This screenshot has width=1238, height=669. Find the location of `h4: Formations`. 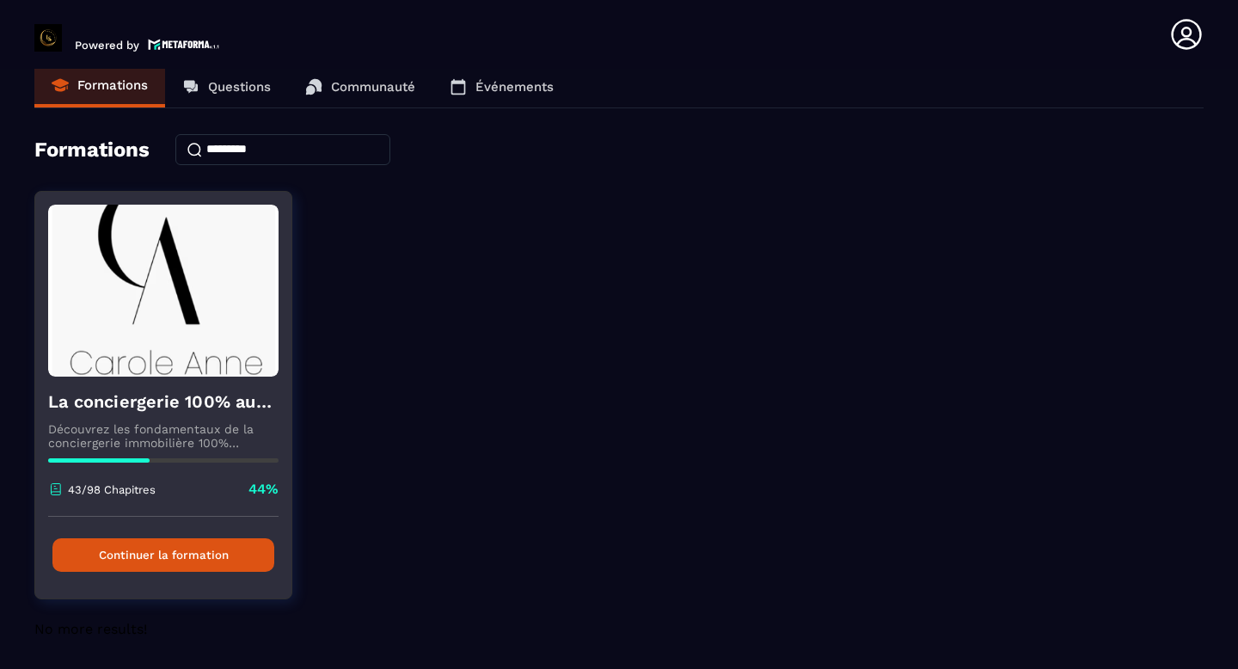

h4: Formations is located at coordinates (92, 150).